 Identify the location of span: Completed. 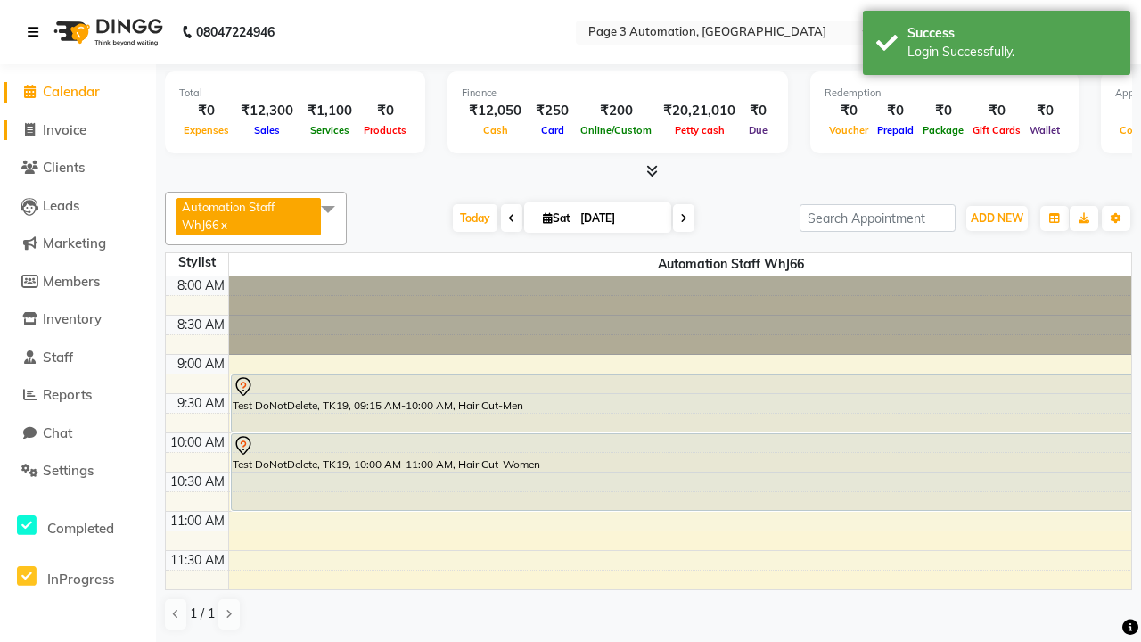
(80, 528).